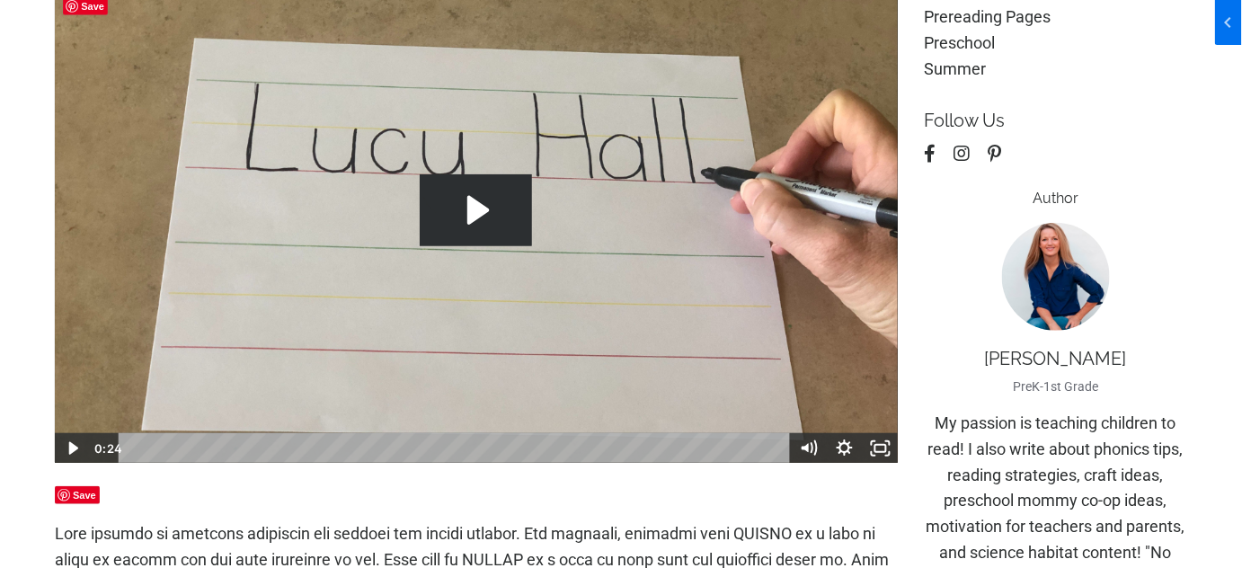 The height and width of the screenshot is (568, 1242). I want to click on button: Fullscreen, so click(881, 449).